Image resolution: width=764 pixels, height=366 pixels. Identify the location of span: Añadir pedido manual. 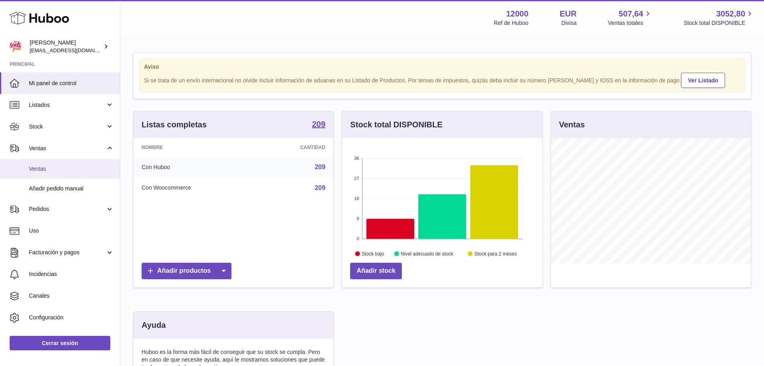
(71, 188).